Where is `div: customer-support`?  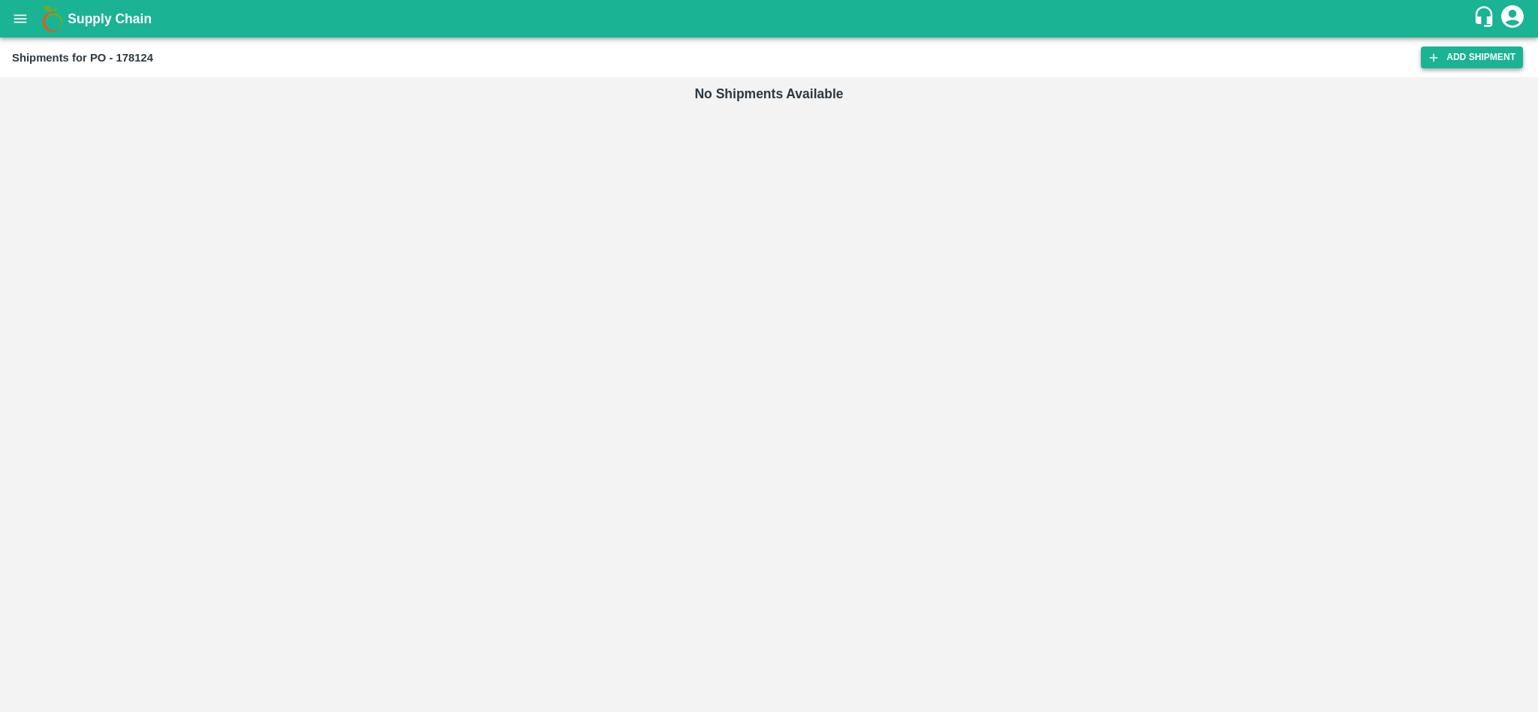 div: customer-support is located at coordinates (1485, 19).